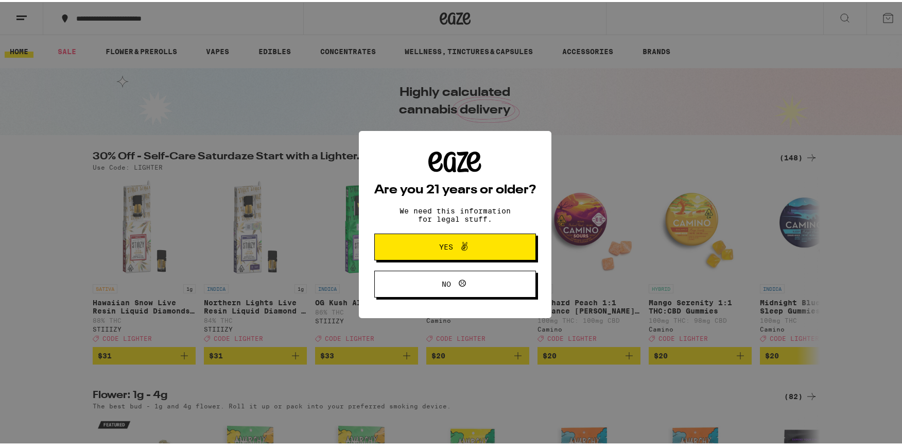 This screenshot has width=902, height=445. I want to click on p: We need this information for legal stuff., so click(455, 213).